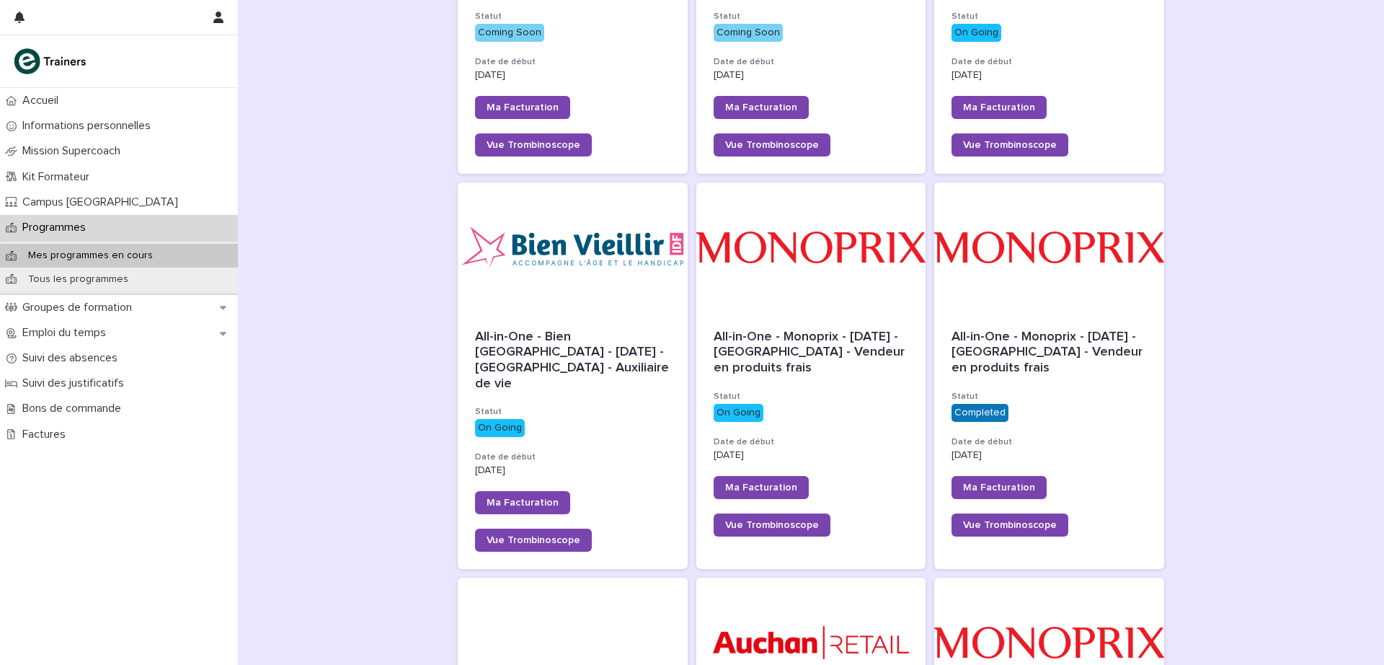  What do you see at coordinates (980, 412) in the screenshot?
I see `div: Completed` at bounding box center [980, 412].